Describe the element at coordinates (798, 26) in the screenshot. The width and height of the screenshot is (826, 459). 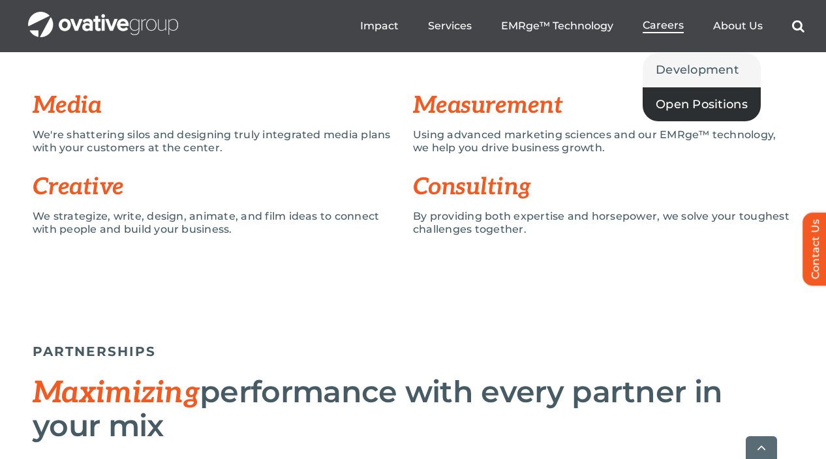
I see `a: Search` at that location.